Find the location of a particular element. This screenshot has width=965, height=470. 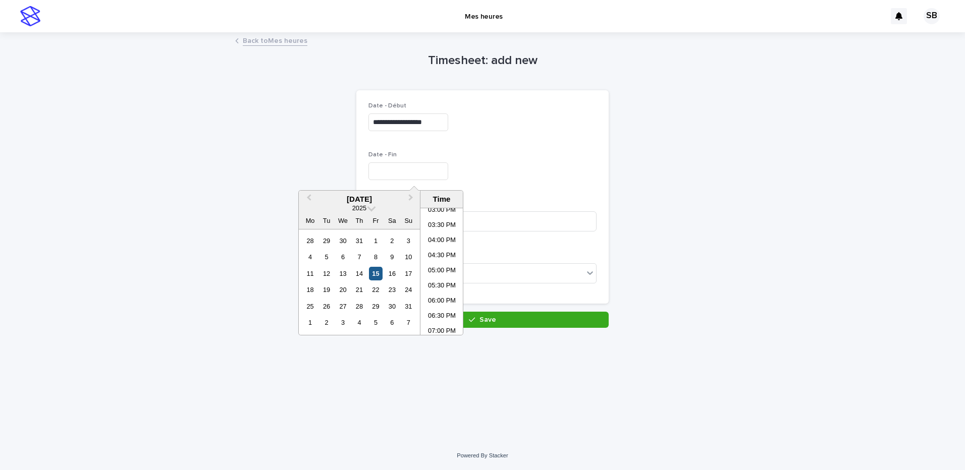

div: Tu is located at coordinates (326, 221).